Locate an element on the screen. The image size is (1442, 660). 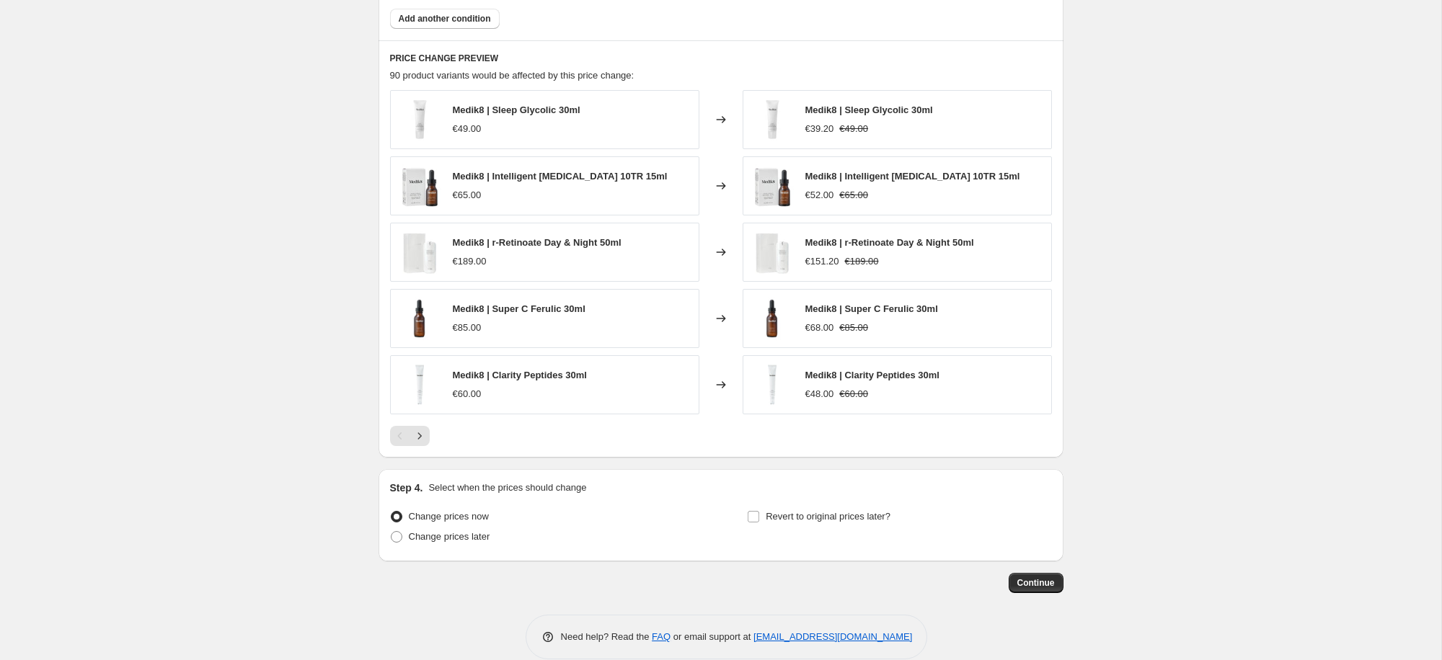
span: Revert to original prices later? is located at coordinates (828, 516).